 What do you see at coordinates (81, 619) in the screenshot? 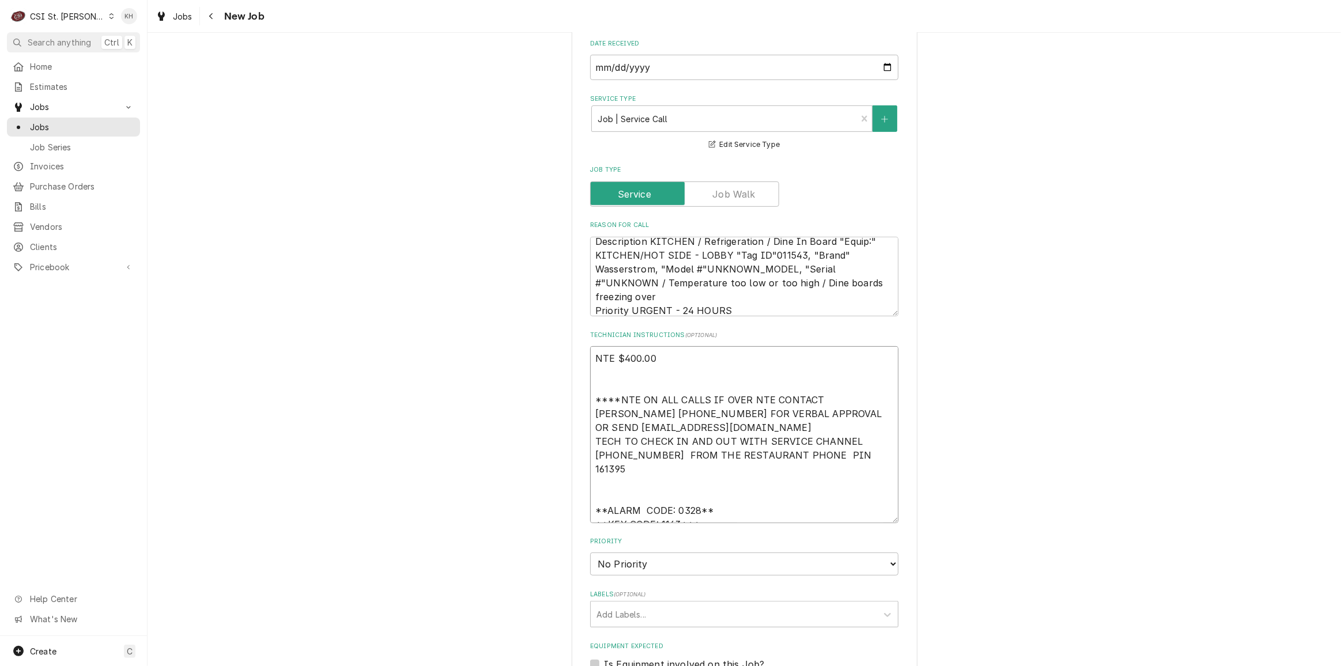
I see `span: What's New` at bounding box center [81, 619].